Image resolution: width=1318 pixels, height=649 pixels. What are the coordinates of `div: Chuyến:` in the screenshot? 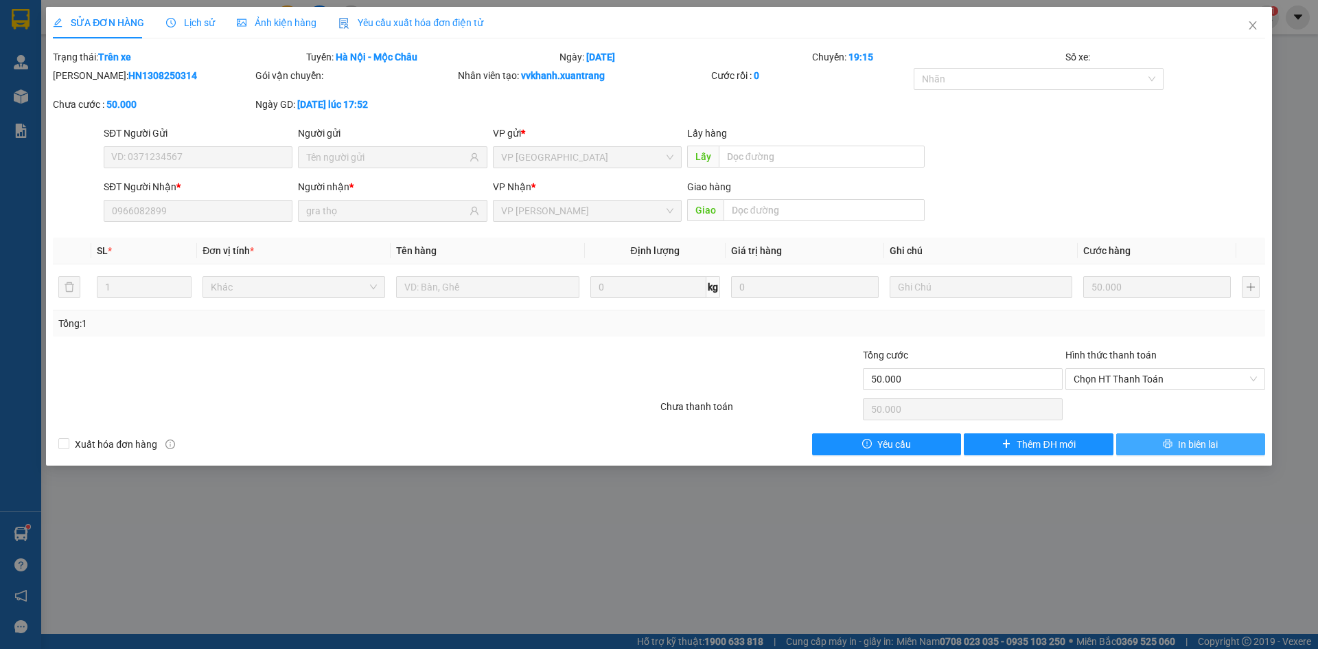 It's located at (937, 57).